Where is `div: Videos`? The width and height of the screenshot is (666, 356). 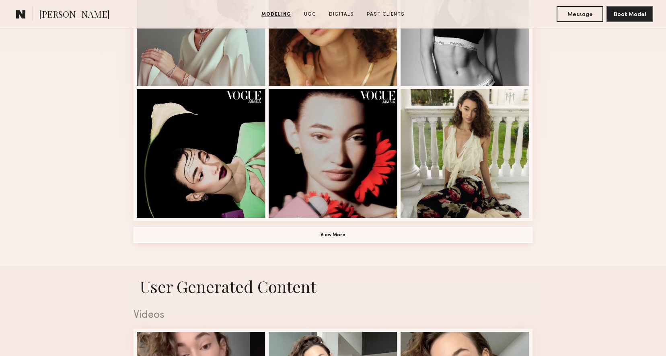 div: Videos is located at coordinates (333, 316).